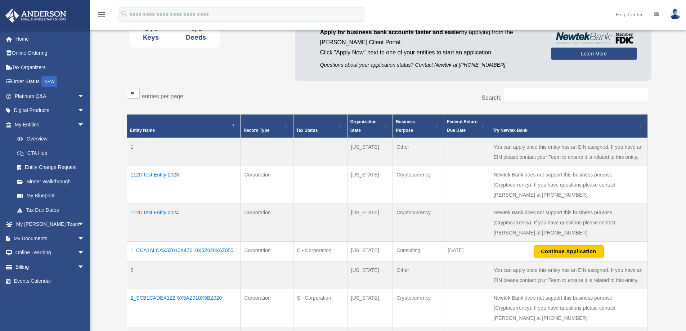  I want to click on td: 1_CCA1ALCAX3Z010X4Z010X5Z020X6Z050, so click(184, 252).